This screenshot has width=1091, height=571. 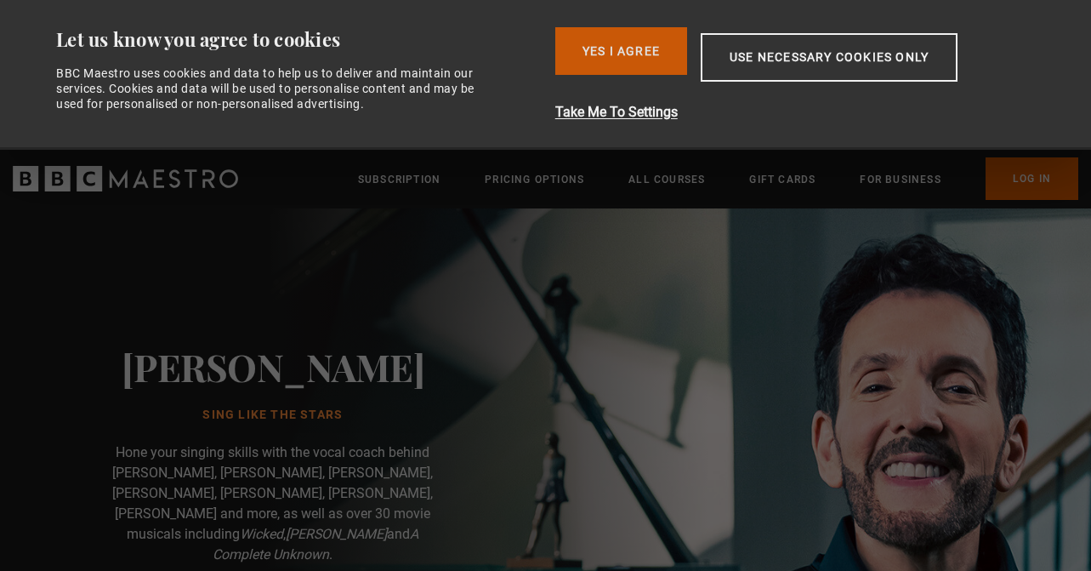 What do you see at coordinates (275, 88) in the screenshot?
I see `div: BBC Maestro uses cookies and data to help us to deliver and maintain our services. Cookies and da...` at bounding box center [275, 88].